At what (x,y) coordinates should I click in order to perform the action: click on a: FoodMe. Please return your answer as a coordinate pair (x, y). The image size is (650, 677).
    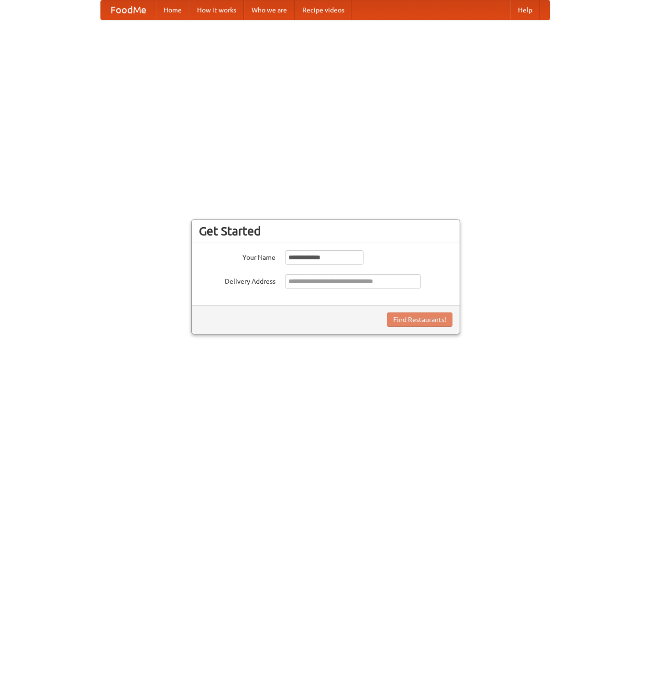
    Looking at the image, I should click on (128, 10).